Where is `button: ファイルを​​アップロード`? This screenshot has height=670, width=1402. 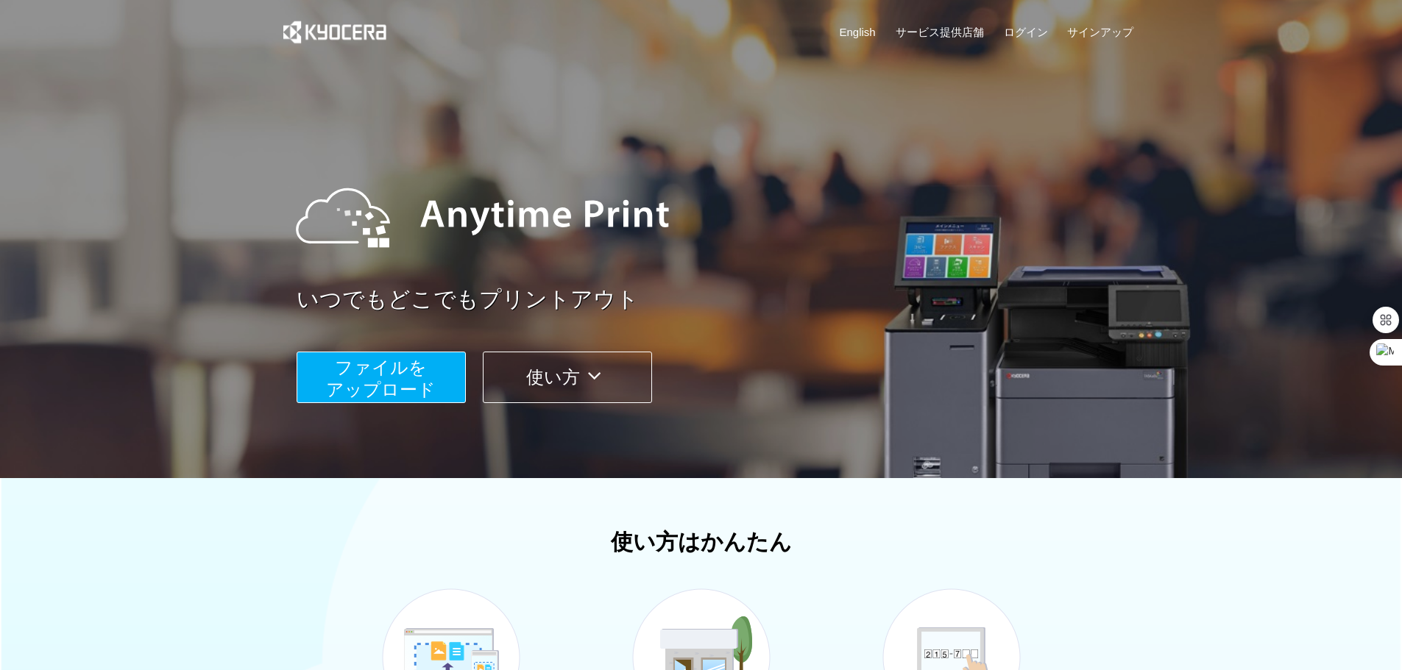 button: ファイルを​​アップロード is located at coordinates (381, 378).